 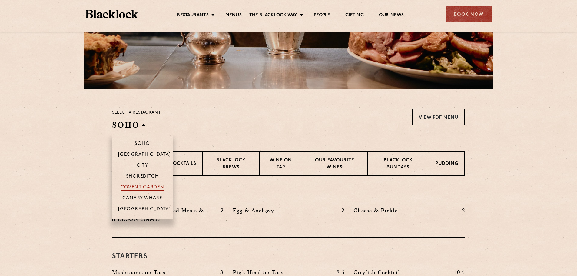 I want to click on a: The Blacklock Way, so click(x=273, y=16).